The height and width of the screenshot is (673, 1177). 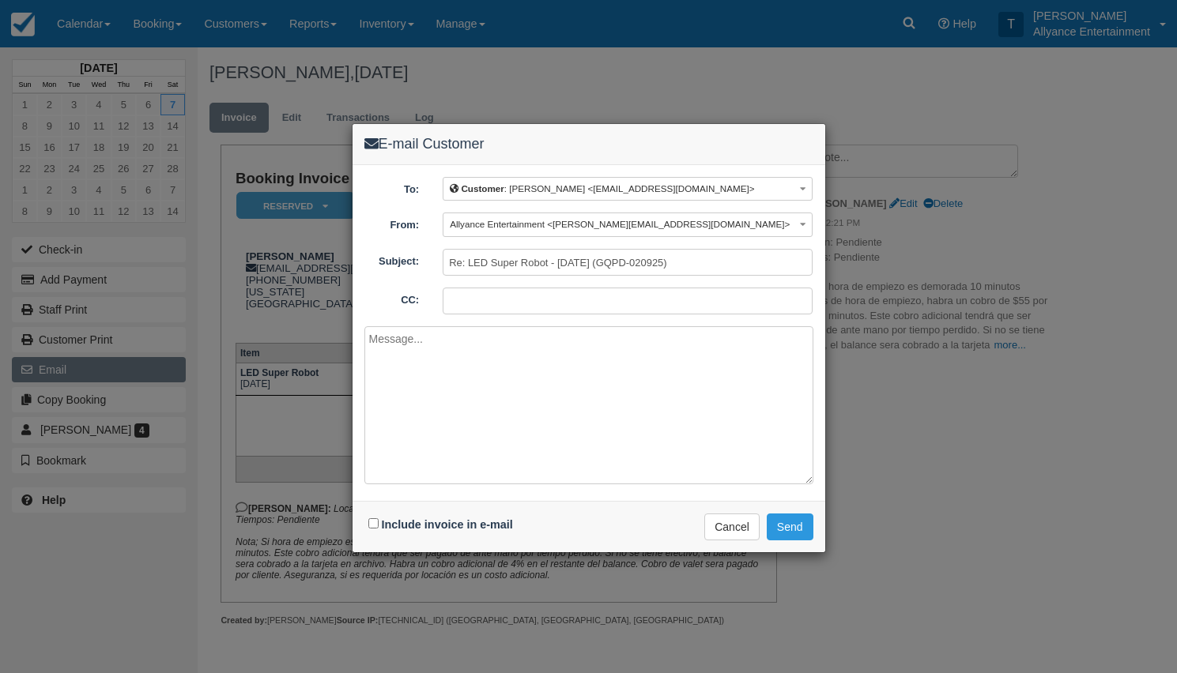 I want to click on h4: E-mail Customer, so click(x=589, y=144).